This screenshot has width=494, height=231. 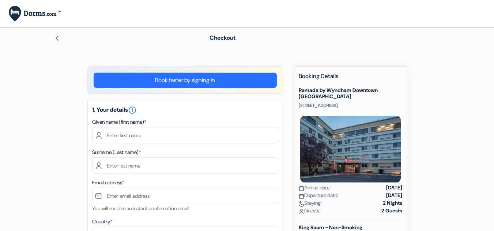 I want to click on img: Dorms.com, so click(x=35, y=14).